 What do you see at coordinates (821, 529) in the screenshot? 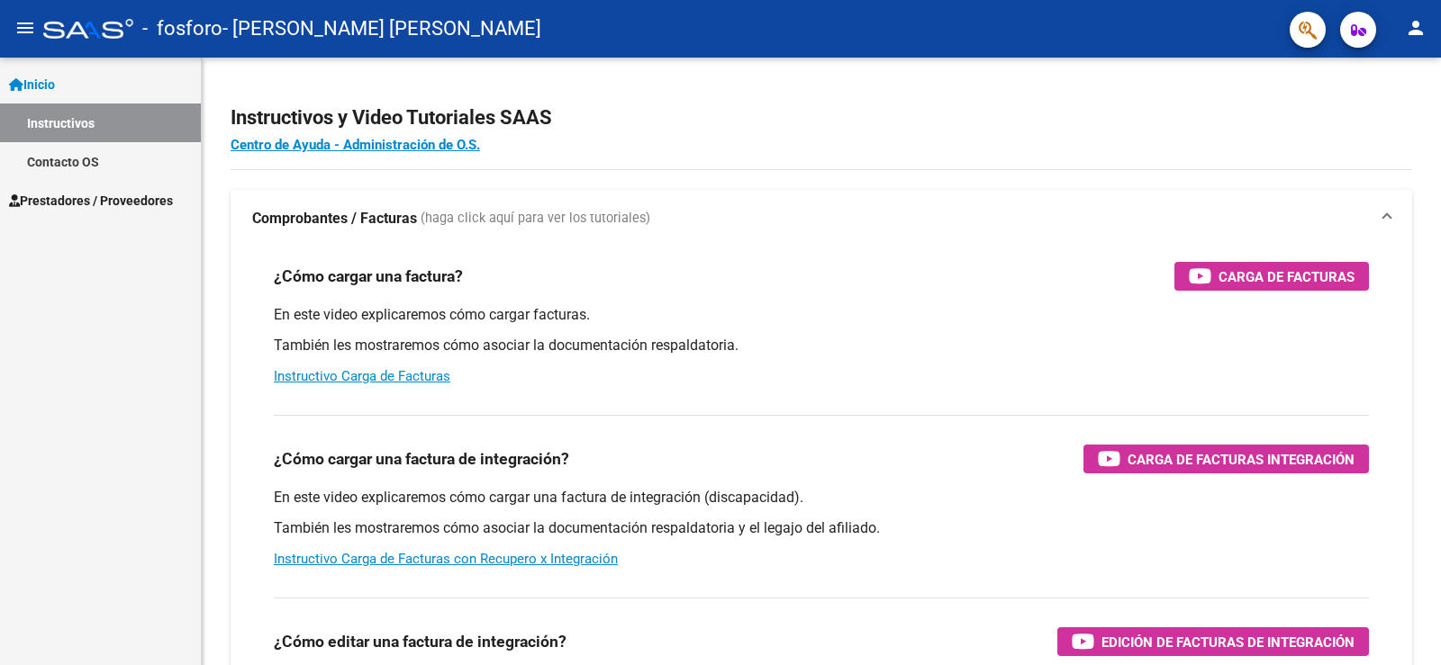
I see `p: También les mostraremos cómo asociar la documentación respaldatoria y el legajo del afiliado.` at bounding box center [821, 529].